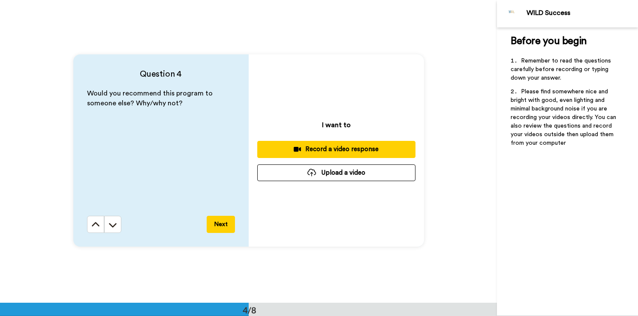  I want to click on h4: Question 4, so click(161, 74).